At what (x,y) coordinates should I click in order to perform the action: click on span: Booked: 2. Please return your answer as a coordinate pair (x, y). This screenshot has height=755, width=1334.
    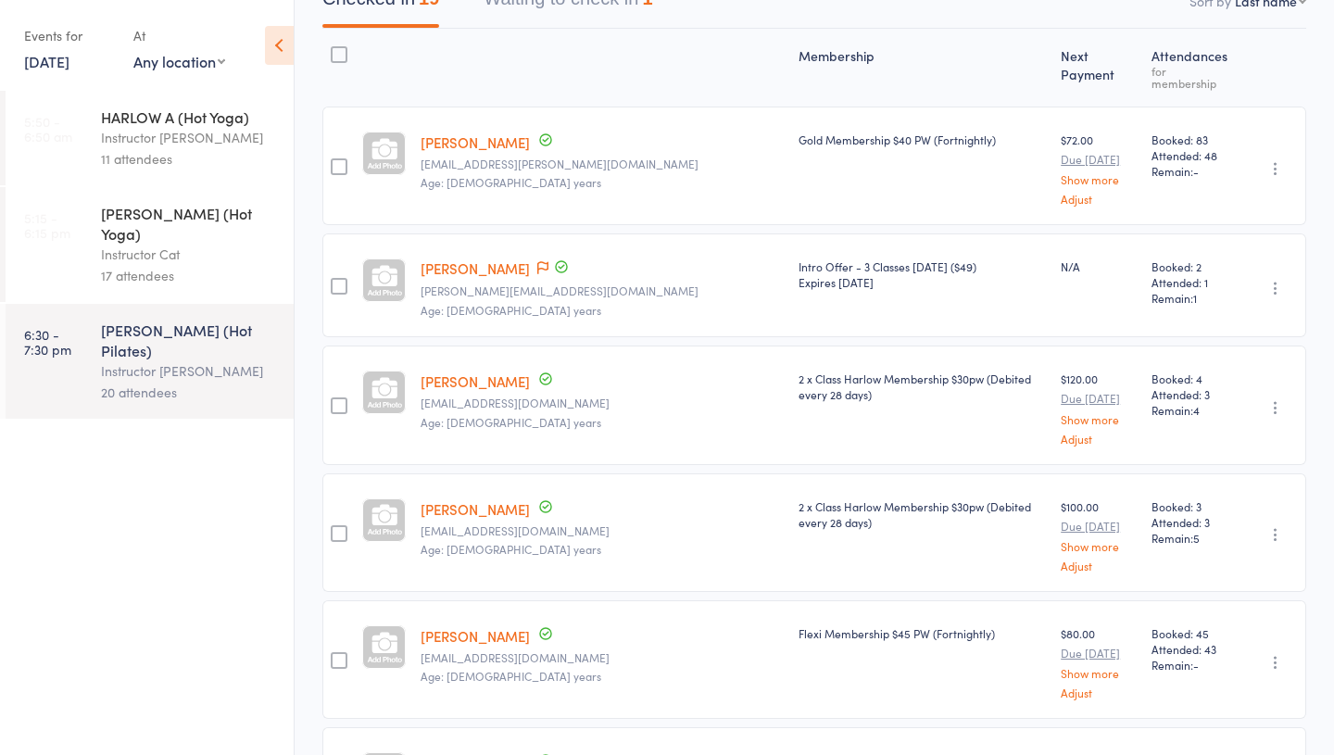
    Looking at the image, I should click on (1191, 266).